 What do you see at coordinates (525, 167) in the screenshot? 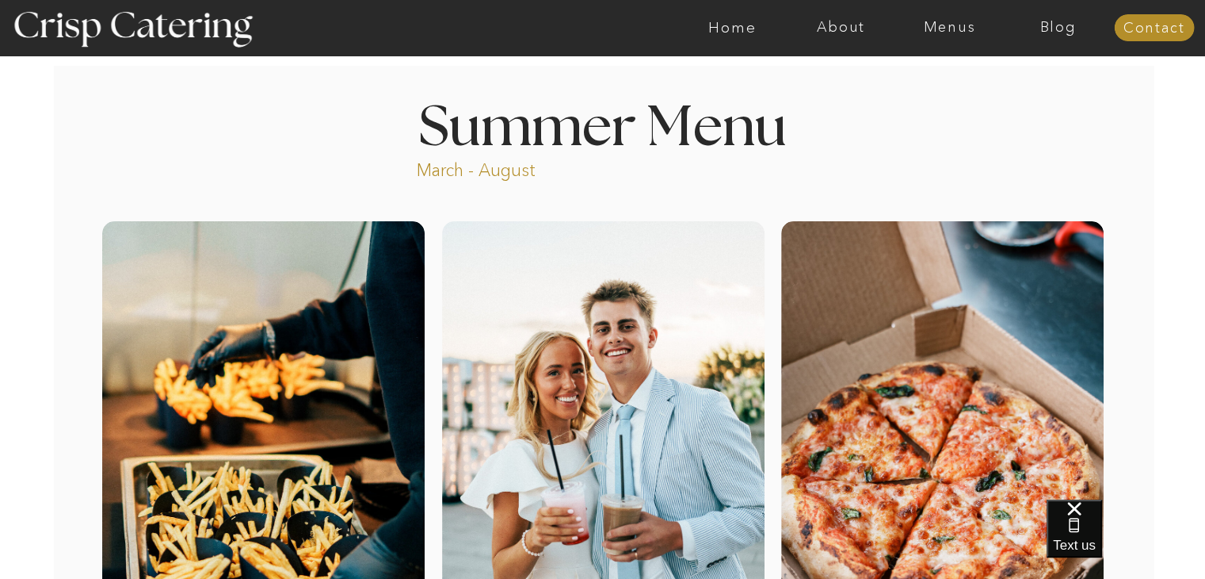
I see `p: March - August` at bounding box center [525, 167].